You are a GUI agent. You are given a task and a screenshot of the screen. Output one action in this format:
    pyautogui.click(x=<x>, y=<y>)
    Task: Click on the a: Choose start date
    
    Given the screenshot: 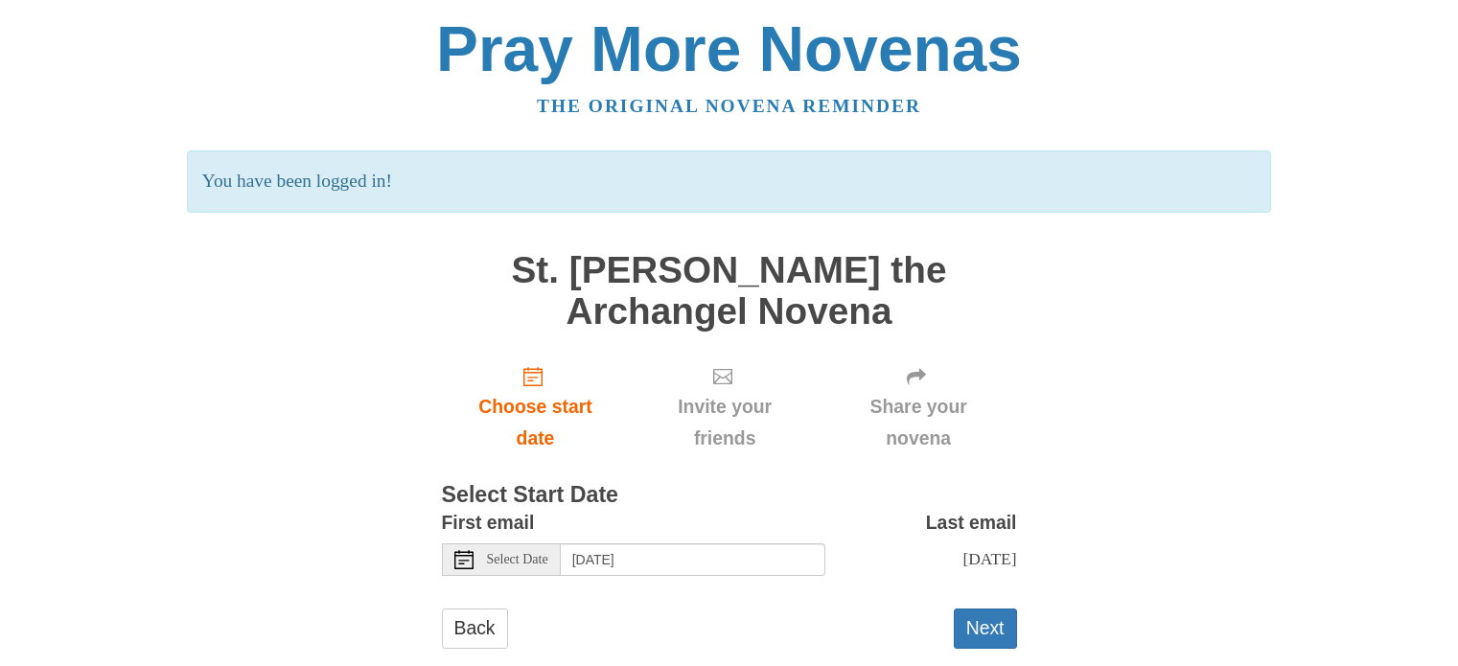 What is the action you would take?
    pyautogui.click(x=536, y=407)
    